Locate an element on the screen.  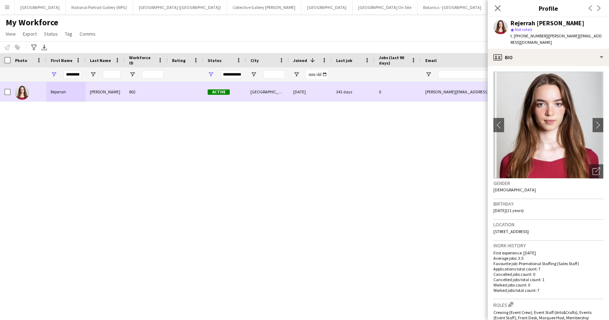
app-action-btn: Advanced filters is located at coordinates (34, 47).